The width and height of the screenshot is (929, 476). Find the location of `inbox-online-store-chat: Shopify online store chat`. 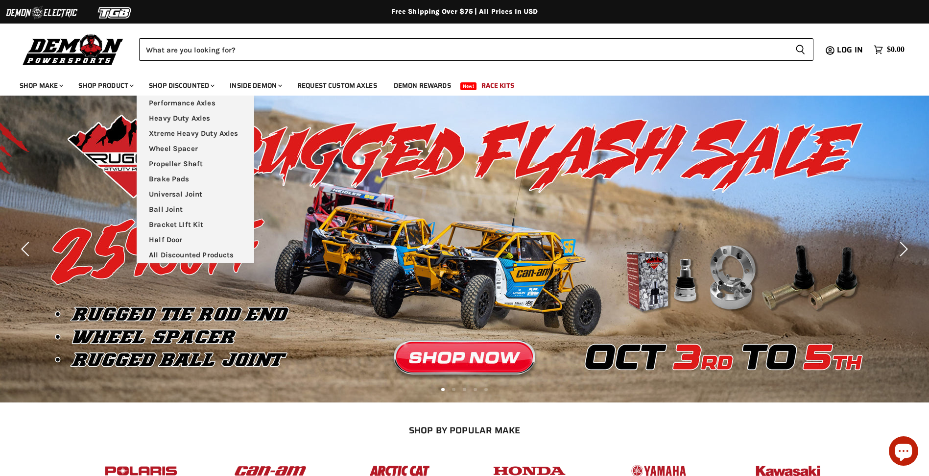

inbox-online-store-chat: Shopify online store chat is located at coordinates (904, 452).